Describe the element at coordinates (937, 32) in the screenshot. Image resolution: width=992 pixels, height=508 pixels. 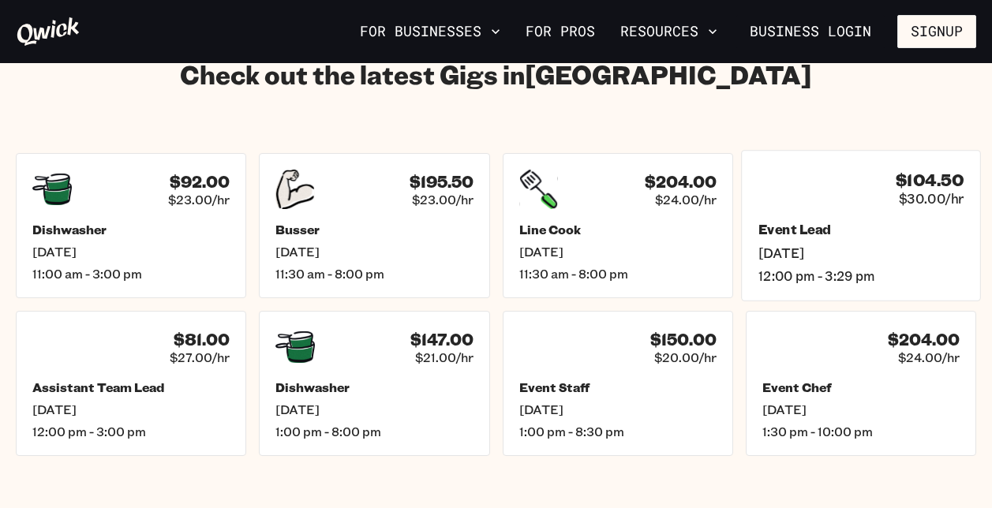
I see `button: Signup` at that location.